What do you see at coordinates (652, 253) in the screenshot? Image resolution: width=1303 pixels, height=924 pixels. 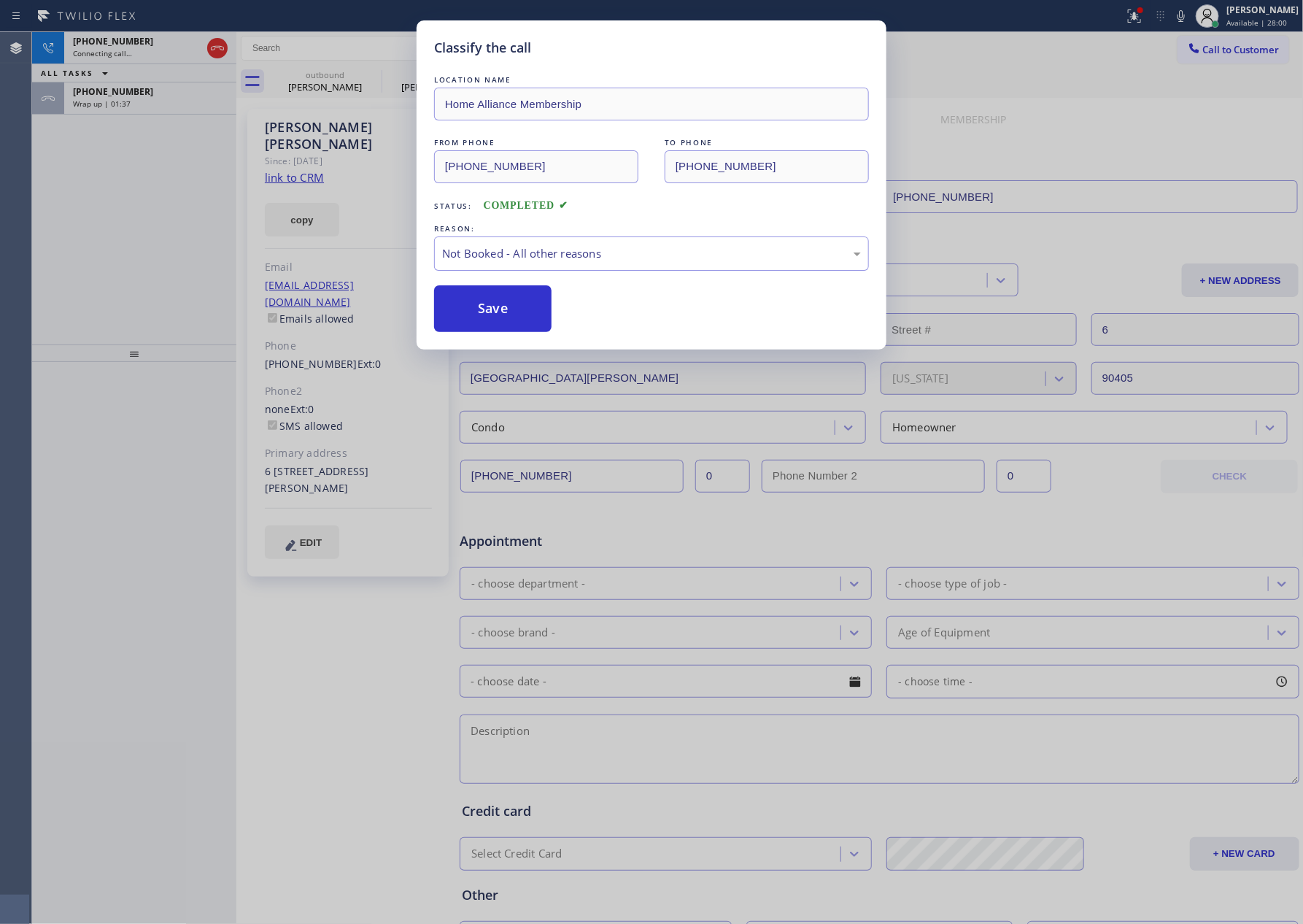 I see `div: Not Booked - All other reasons` at bounding box center [652, 253].